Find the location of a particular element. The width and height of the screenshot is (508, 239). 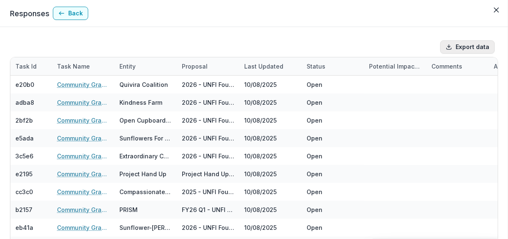

div: 2025 - UNFI Foundation Community Grants Application is located at coordinates (208, 192).